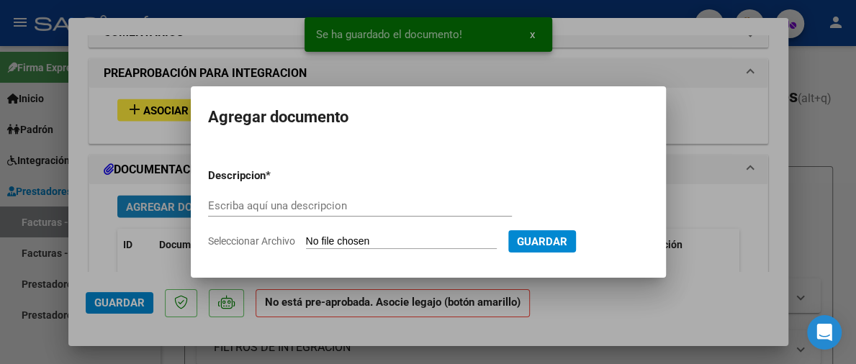 The image size is (856, 364). I want to click on h2: Agregar documento, so click(429, 117).